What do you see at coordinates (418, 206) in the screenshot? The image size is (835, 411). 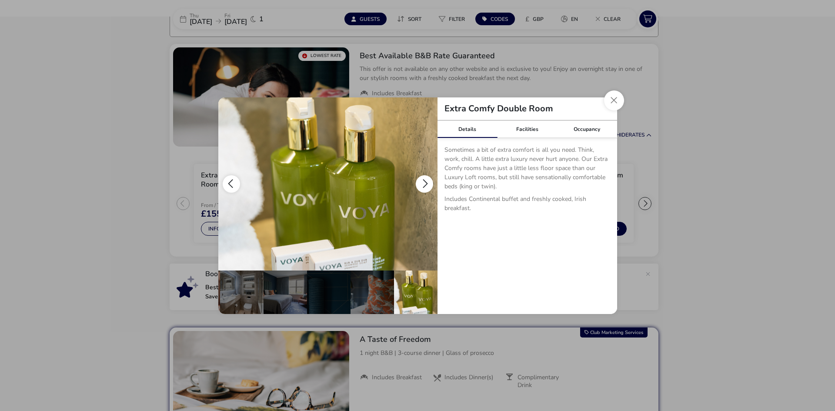 I see `div: details` at bounding box center [418, 206].